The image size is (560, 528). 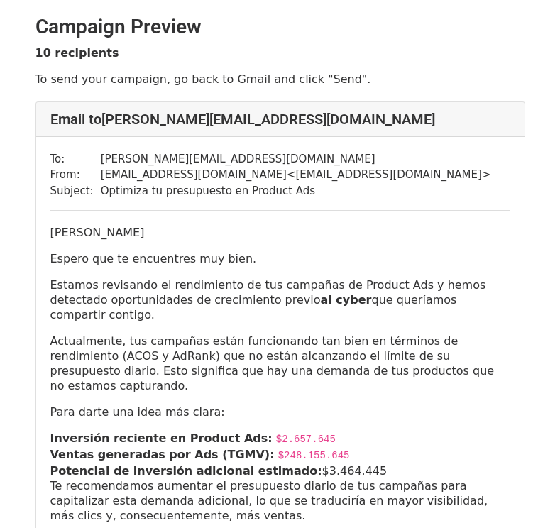 What do you see at coordinates (346, 299) in the screenshot?
I see `b: al cyber` at bounding box center [346, 299].